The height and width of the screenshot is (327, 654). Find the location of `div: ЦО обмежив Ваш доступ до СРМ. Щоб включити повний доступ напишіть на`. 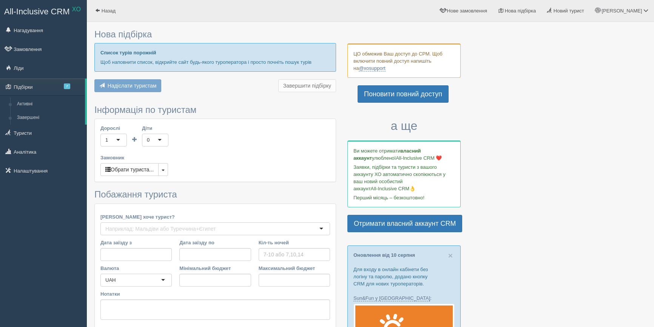

div: ЦО обмежив Ваш доступ до СРМ. Щоб включити повний доступ напишіть на is located at coordinates (404, 60).